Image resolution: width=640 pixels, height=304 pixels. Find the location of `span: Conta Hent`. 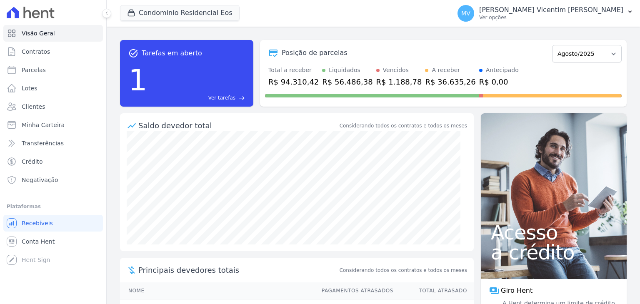

span: Conta Hent is located at coordinates (38, 242).